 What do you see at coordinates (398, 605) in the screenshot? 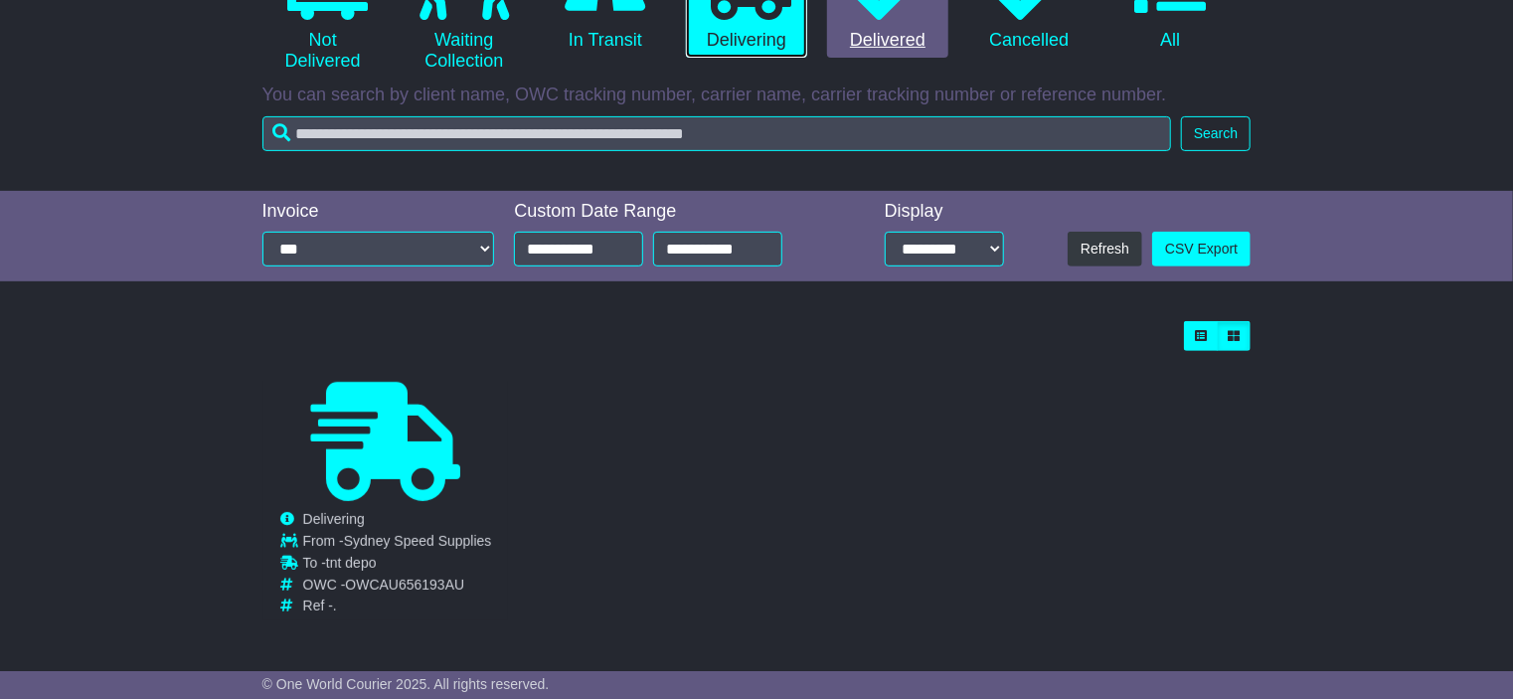
I see `td: Ref -` at bounding box center [398, 605].